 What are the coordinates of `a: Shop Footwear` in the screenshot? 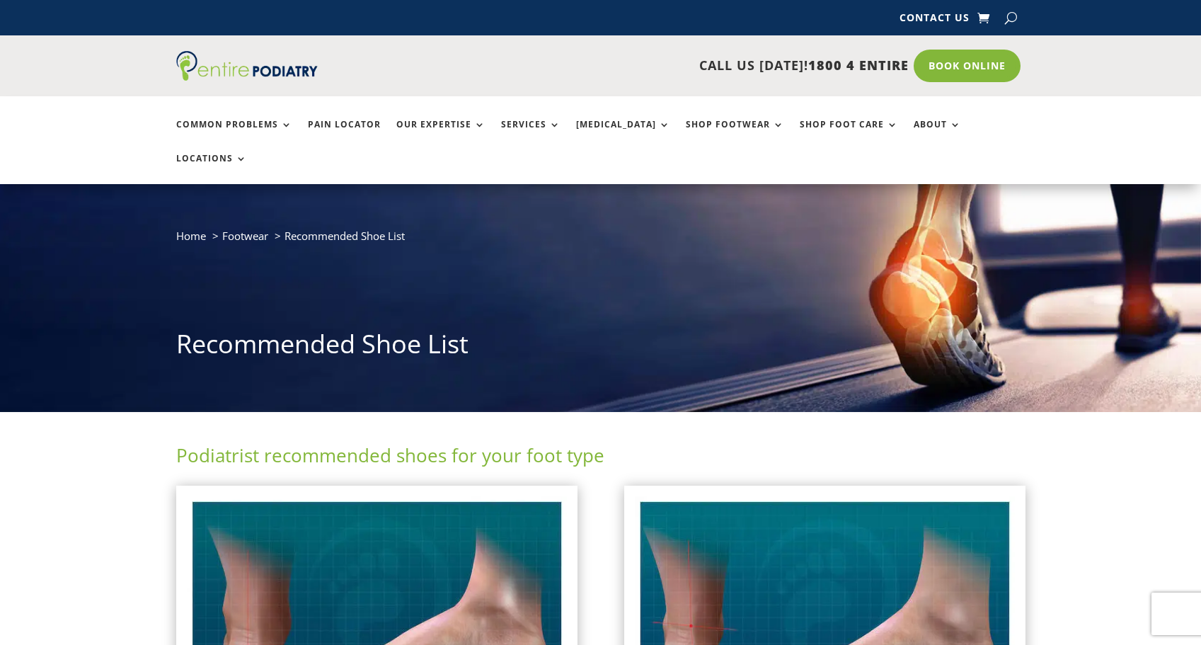 It's located at (735, 134).